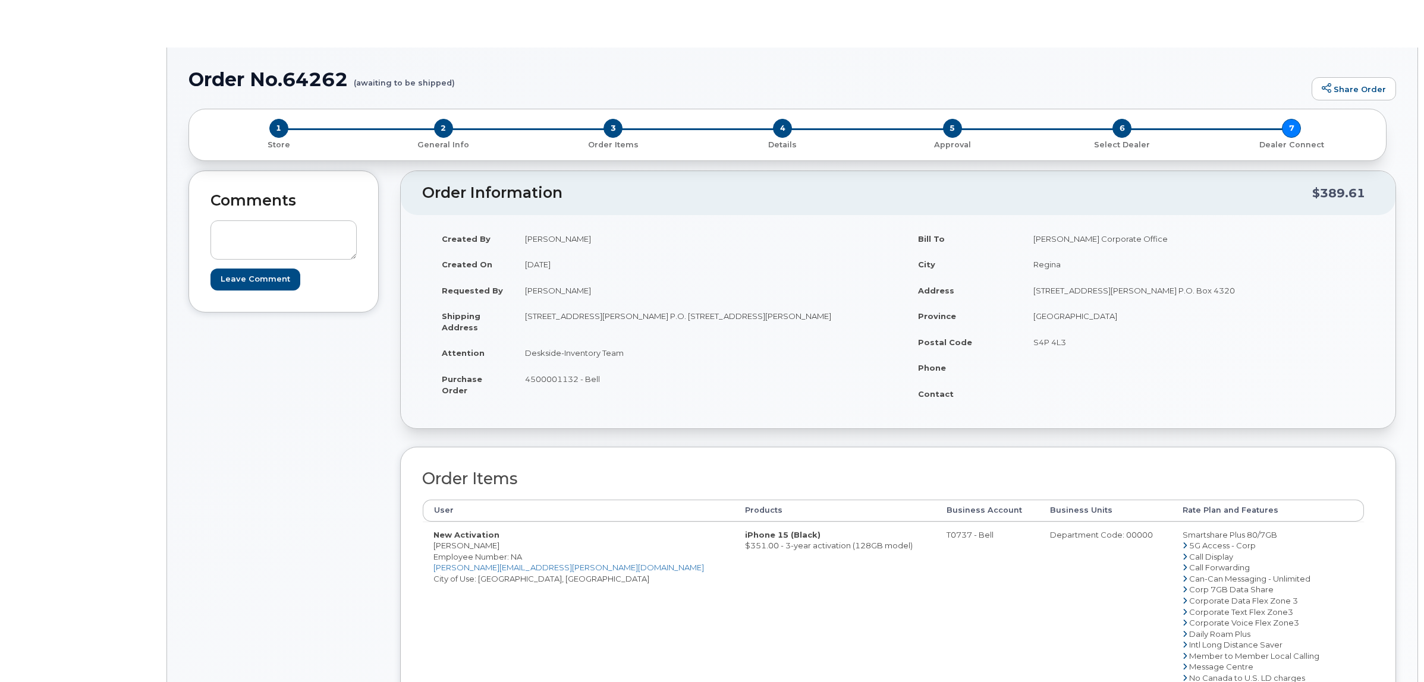 The width and height of the screenshot is (1424, 682). Describe the element at coordinates (867, 193) in the screenshot. I see `h2: Order Information` at that location.